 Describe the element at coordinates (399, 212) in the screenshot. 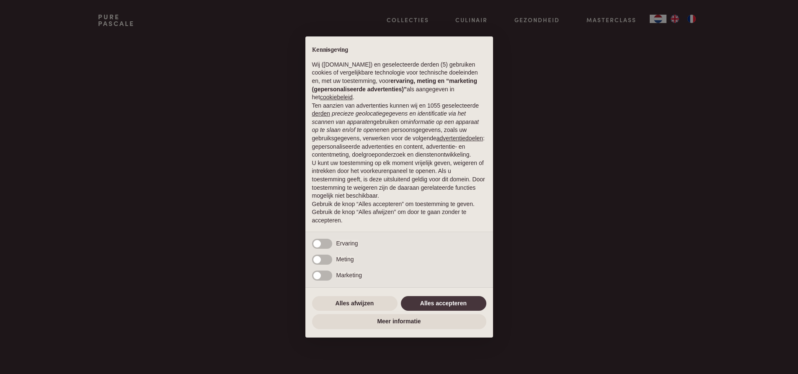

I see `p: Gebruik de knop “Alles accepteren” om toestemming te geven. Gebruik de knop “Alles afwijzen” om d...` at that location.